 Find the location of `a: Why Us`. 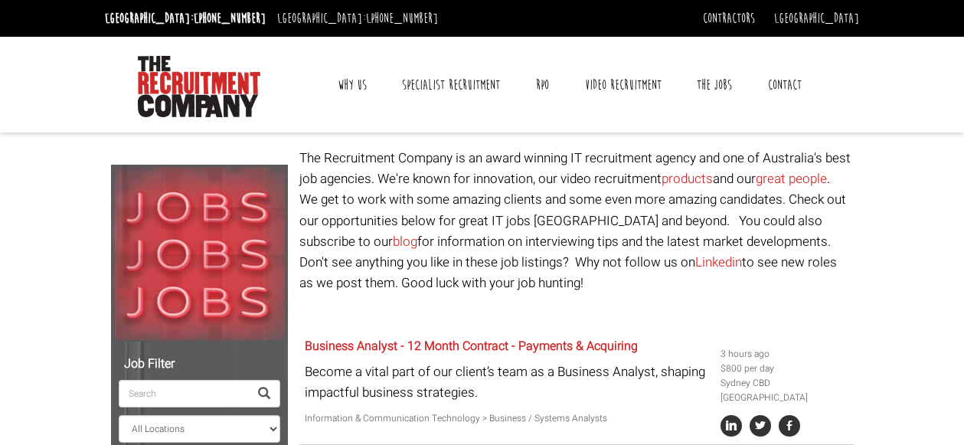

a: Why Us is located at coordinates (352, 85).